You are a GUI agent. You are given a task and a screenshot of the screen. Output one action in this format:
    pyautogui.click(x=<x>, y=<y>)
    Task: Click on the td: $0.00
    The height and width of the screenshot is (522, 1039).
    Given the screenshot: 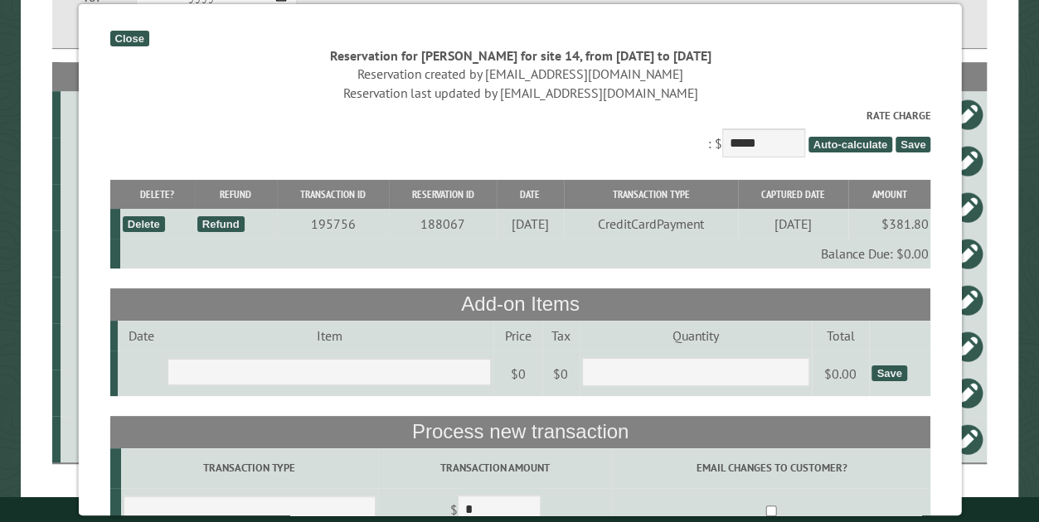 What is the action you would take?
    pyautogui.click(x=839, y=374)
    